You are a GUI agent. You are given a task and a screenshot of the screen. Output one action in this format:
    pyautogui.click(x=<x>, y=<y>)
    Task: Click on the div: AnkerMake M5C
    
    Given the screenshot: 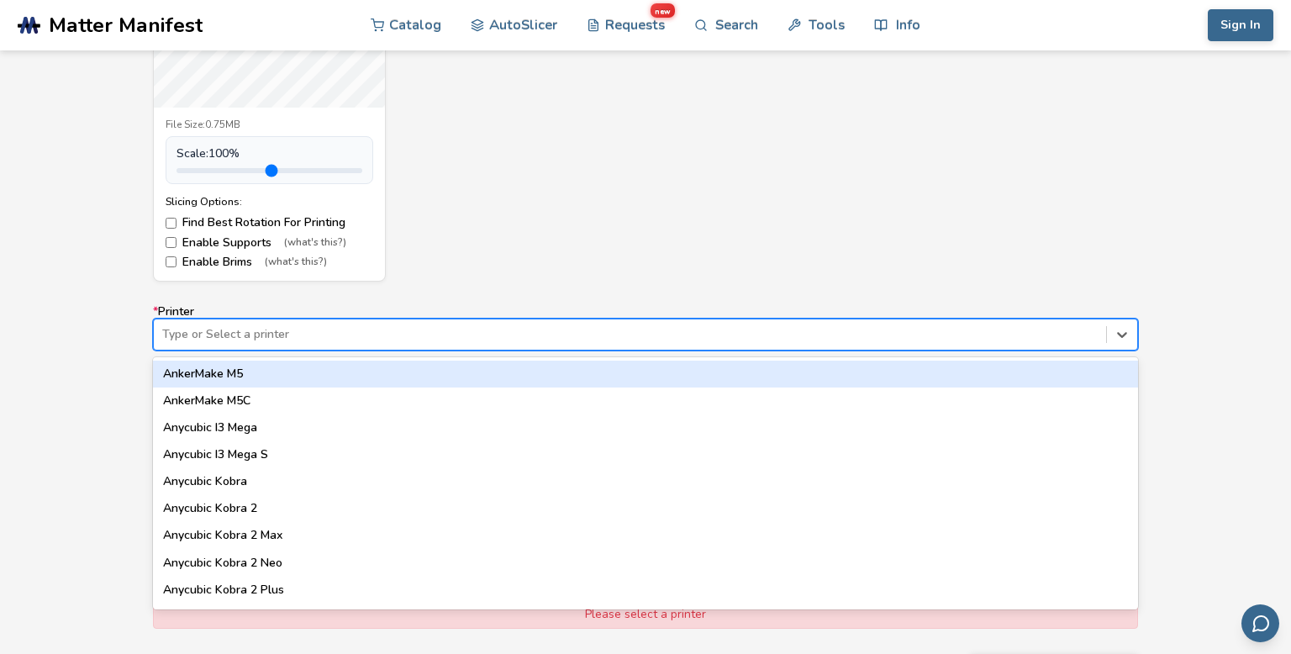 What is the action you would take?
    pyautogui.click(x=645, y=401)
    